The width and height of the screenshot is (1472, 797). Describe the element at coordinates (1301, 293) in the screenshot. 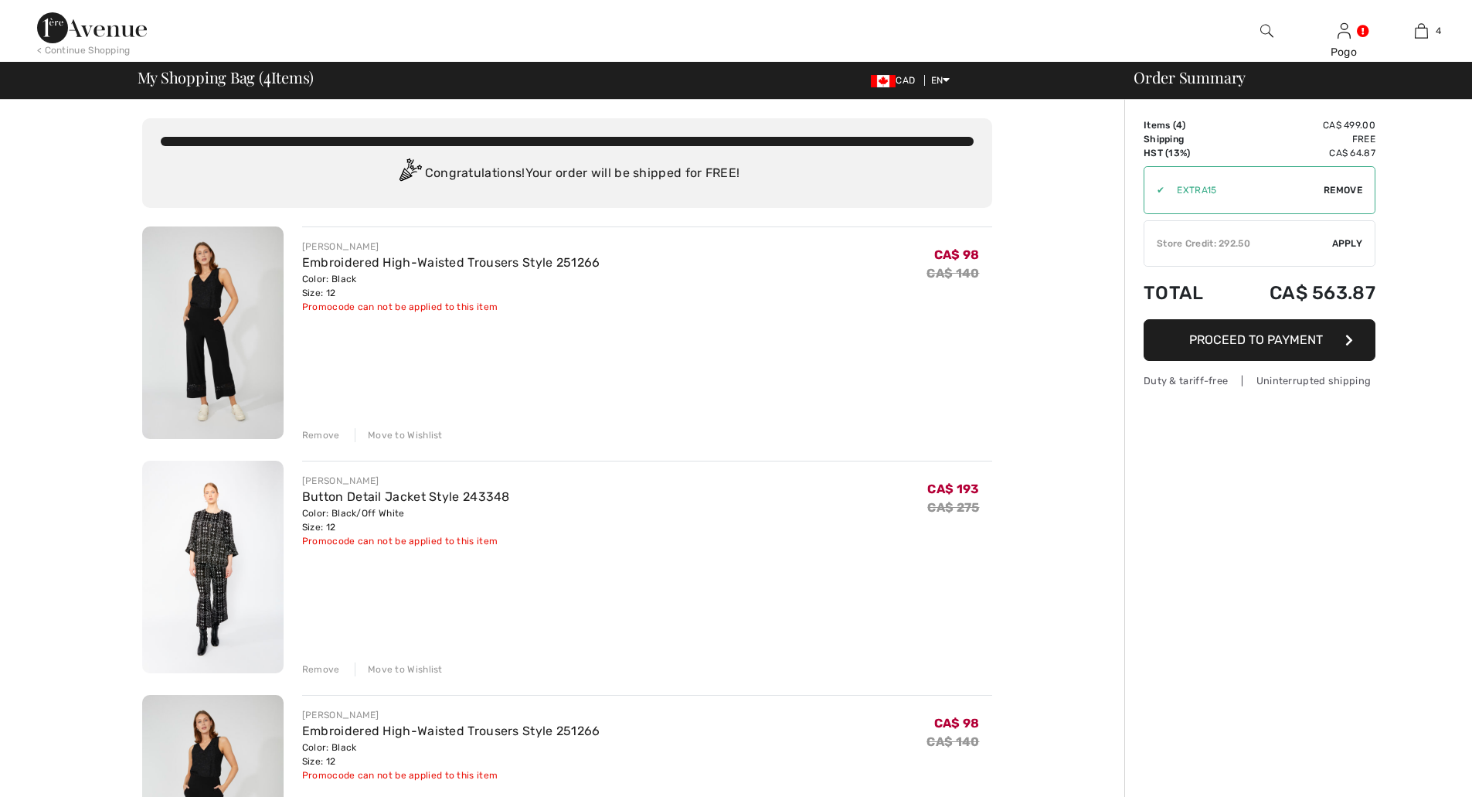

I see `td: CA$ 563.87` at that location.